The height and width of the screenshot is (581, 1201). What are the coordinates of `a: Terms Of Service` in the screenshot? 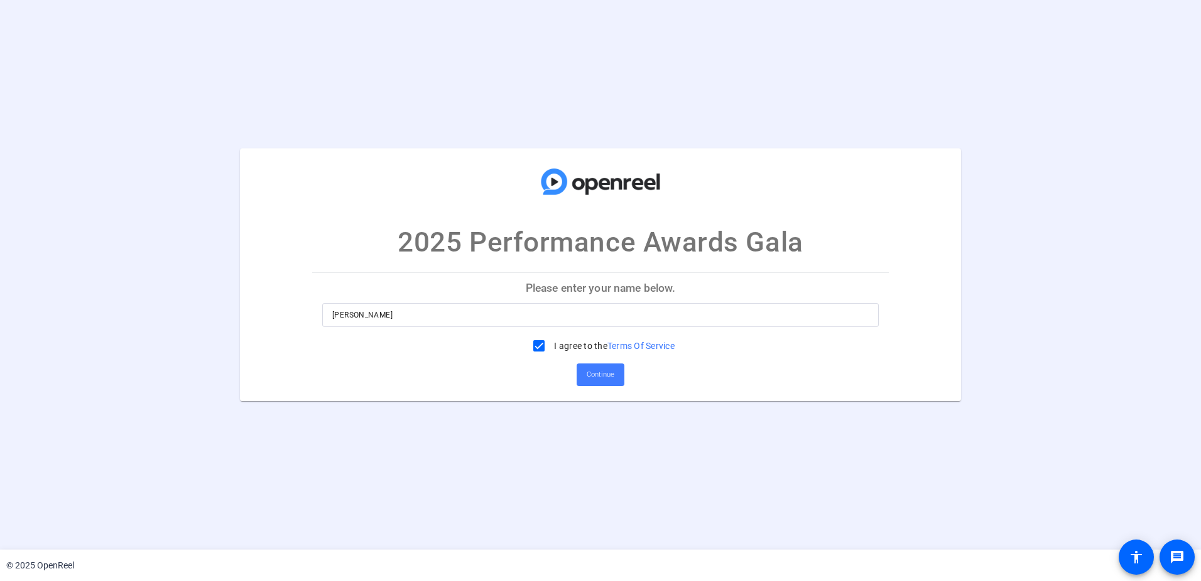 It's located at (641, 346).